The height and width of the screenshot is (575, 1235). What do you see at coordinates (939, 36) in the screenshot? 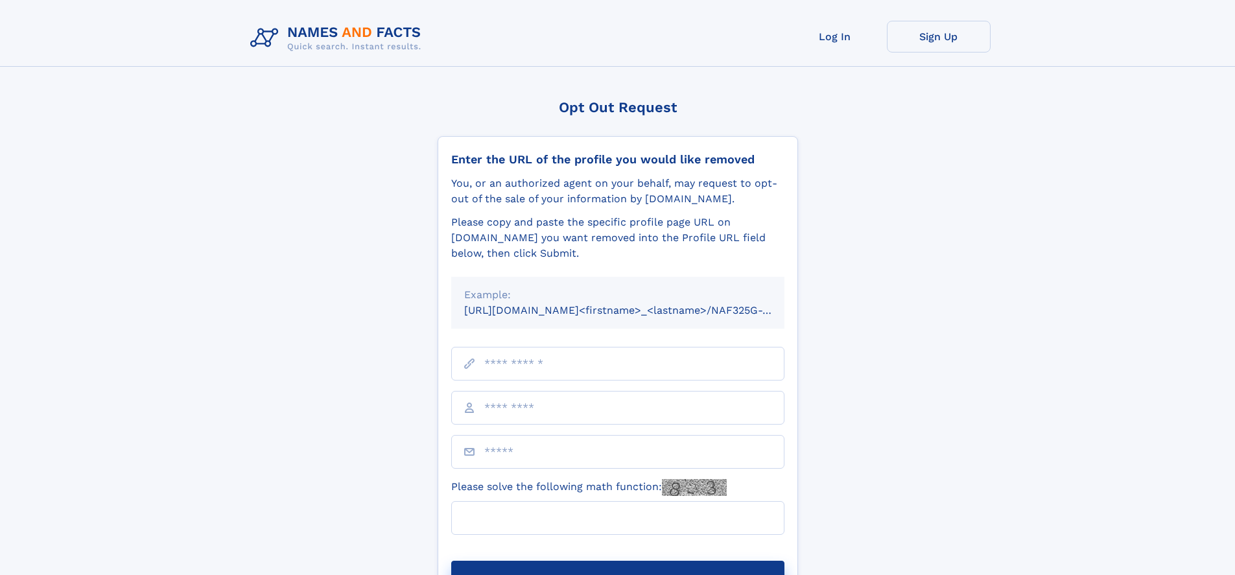
I see `a: Sign Up` at bounding box center [939, 36].